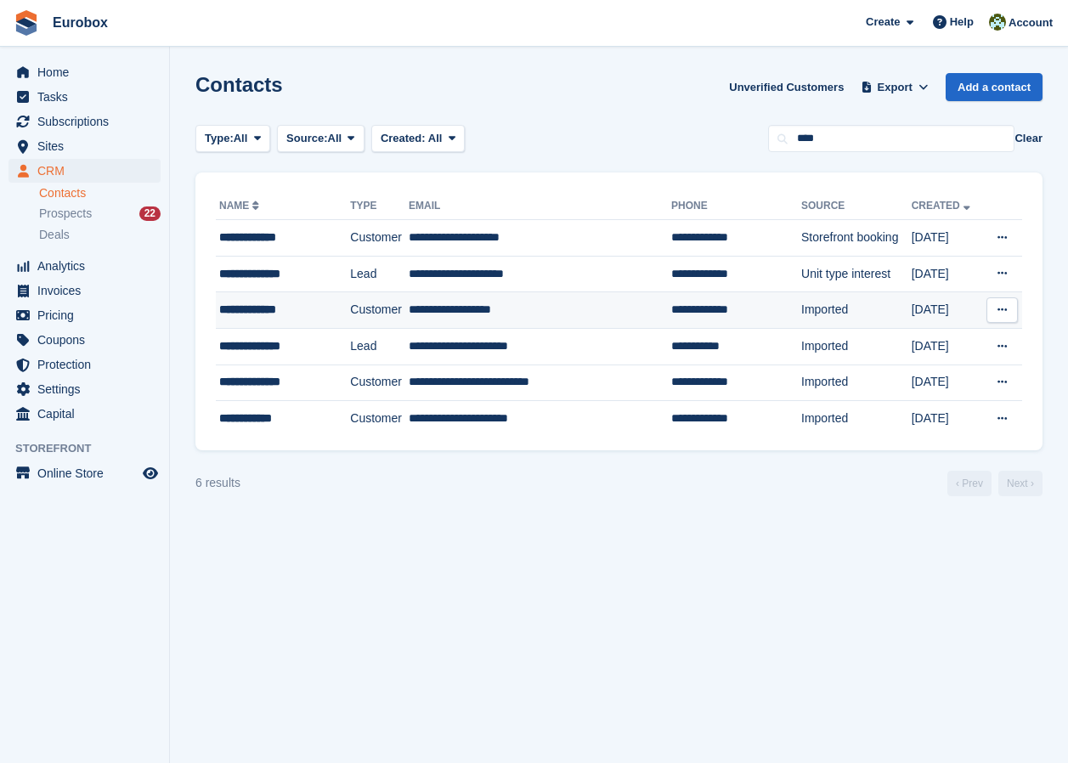 The height and width of the screenshot is (763, 1068). What do you see at coordinates (88, 121) in the screenshot?
I see `span: Subscriptions` at bounding box center [88, 121].